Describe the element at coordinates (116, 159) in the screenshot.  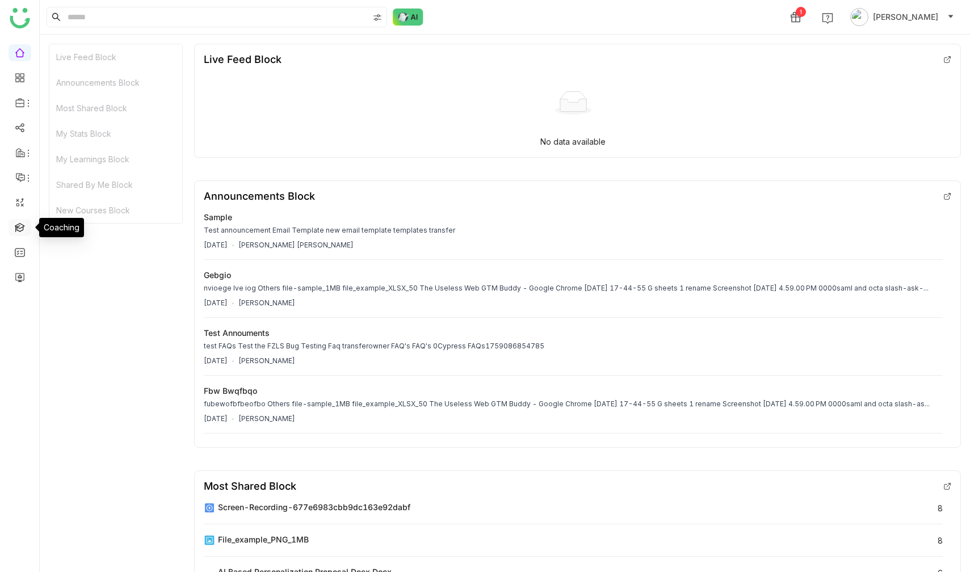
I see `div: My Learnings Block` at that location.